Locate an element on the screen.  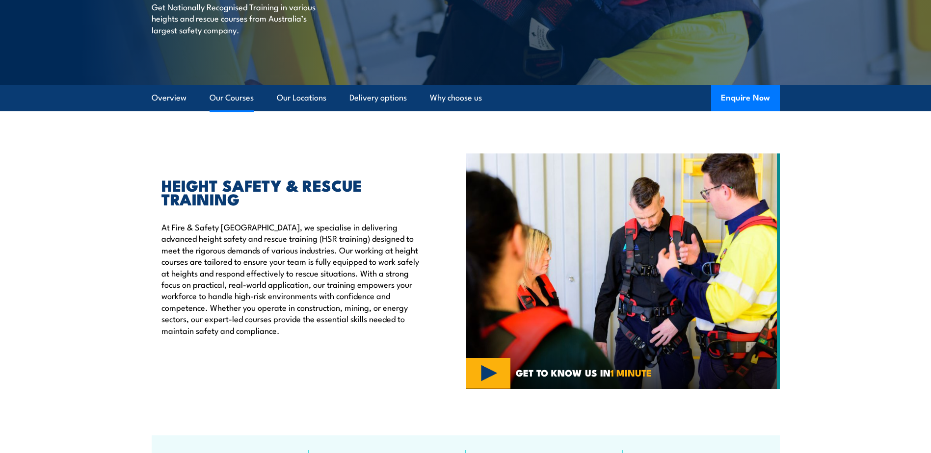
a: Our Locations is located at coordinates (301, 98).